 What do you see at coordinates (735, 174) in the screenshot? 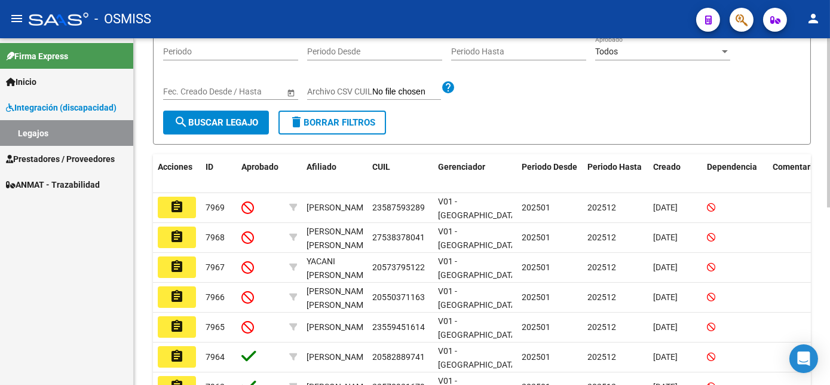
I see `datatable-header-cell: Dependencia` at bounding box center [735, 174].